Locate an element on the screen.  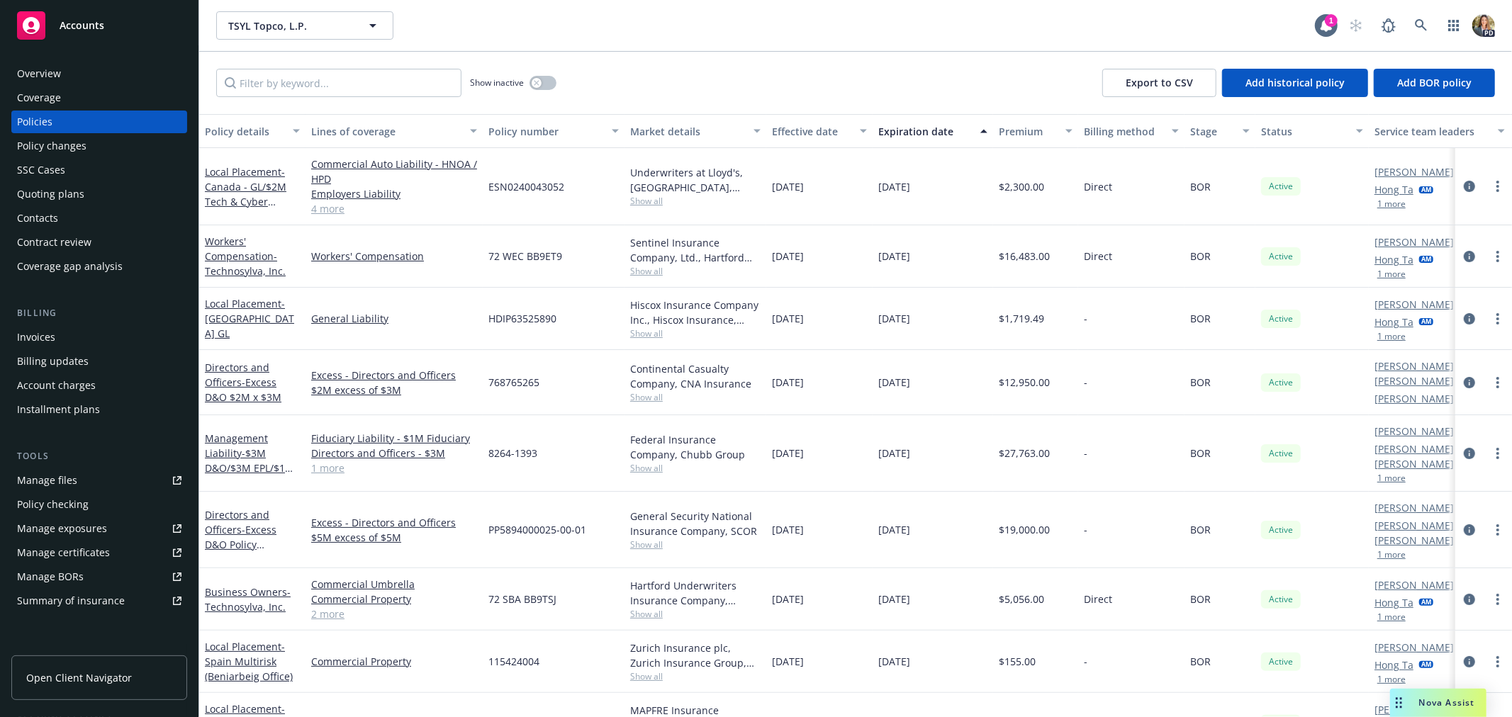
button: Nova Assist is located at coordinates (1438, 703).